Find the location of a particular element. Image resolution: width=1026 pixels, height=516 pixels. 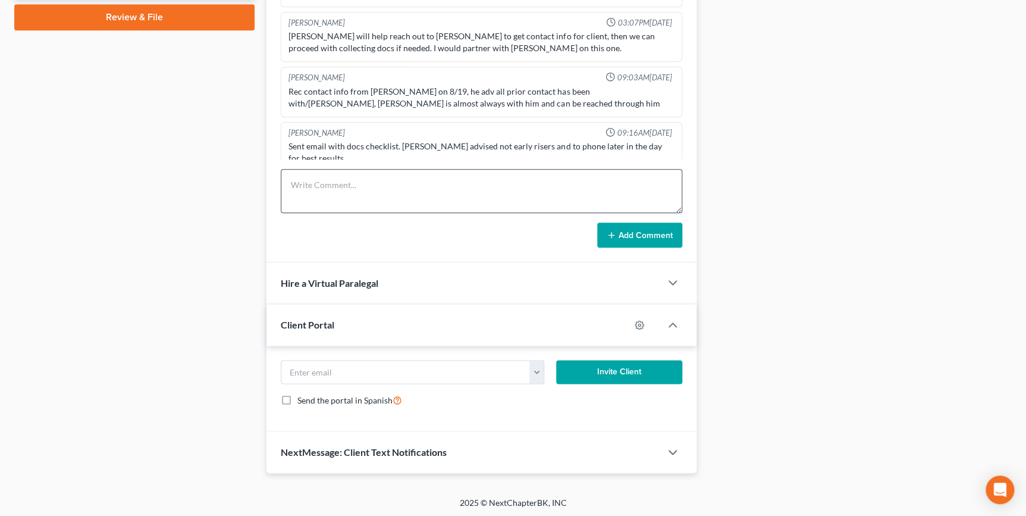

span: Client Portal is located at coordinates (307, 324).